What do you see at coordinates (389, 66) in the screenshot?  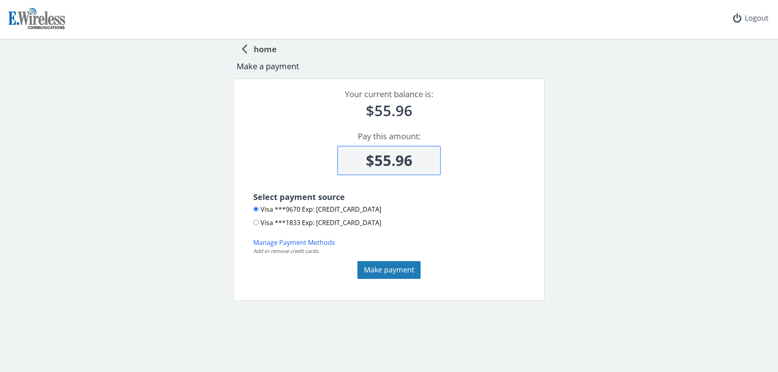 I see `div: Make a payment` at bounding box center [389, 66].